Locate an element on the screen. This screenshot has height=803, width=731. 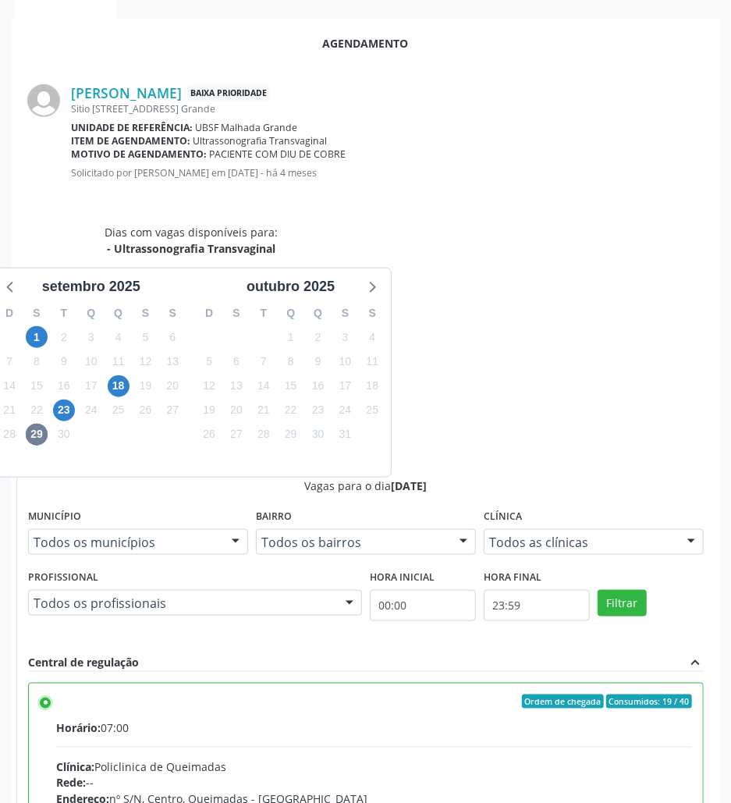
span: quinta-feira, 16 de outubro de 2025 is located at coordinates (318, 386).